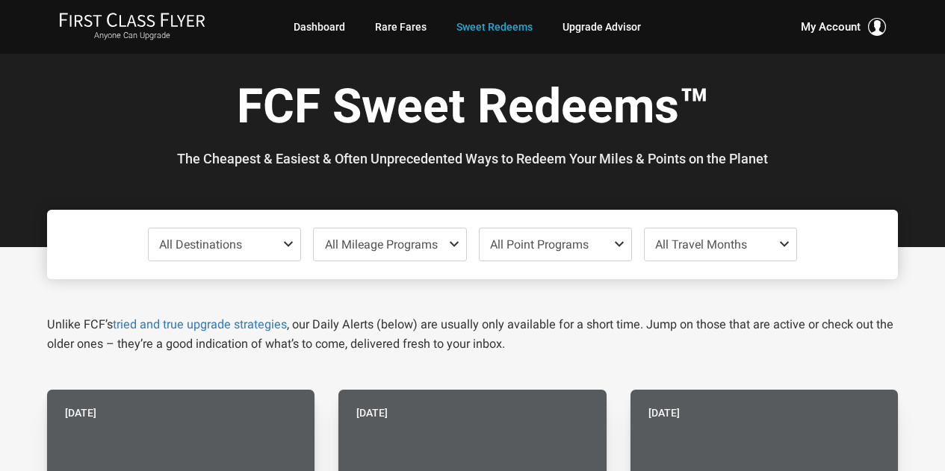  I want to click on h3: The Cheapest & Easiest & Often Unprecedented Ways to Redeem Your Miles & Points on the Planet, so click(472, 159).